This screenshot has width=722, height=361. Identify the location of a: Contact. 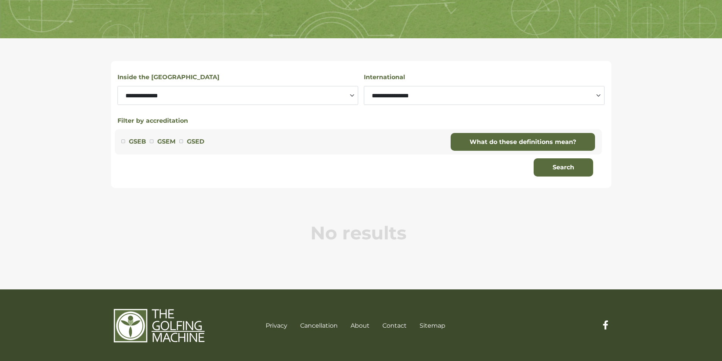
(394, 325).